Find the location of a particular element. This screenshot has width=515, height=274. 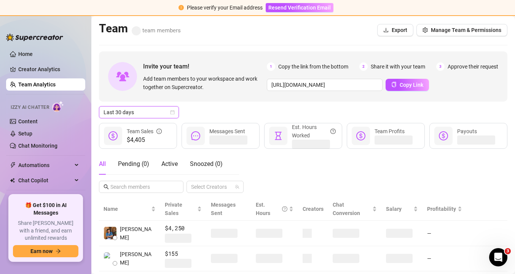

span: message is located at coordinates (196, 136).